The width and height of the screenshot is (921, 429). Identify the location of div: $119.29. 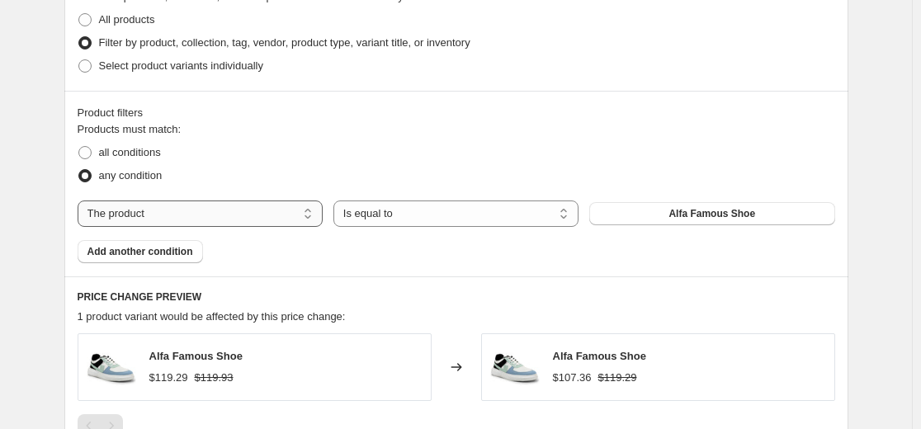
(168, 378).